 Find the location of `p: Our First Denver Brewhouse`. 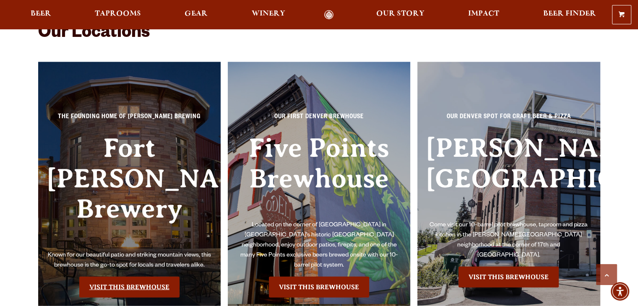

p: Our First Denver Brewhouse is located at coordinates (319, 120).